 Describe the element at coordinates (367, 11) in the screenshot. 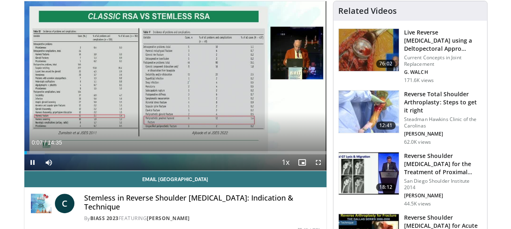

I see `h4: Related Videos` at that location.